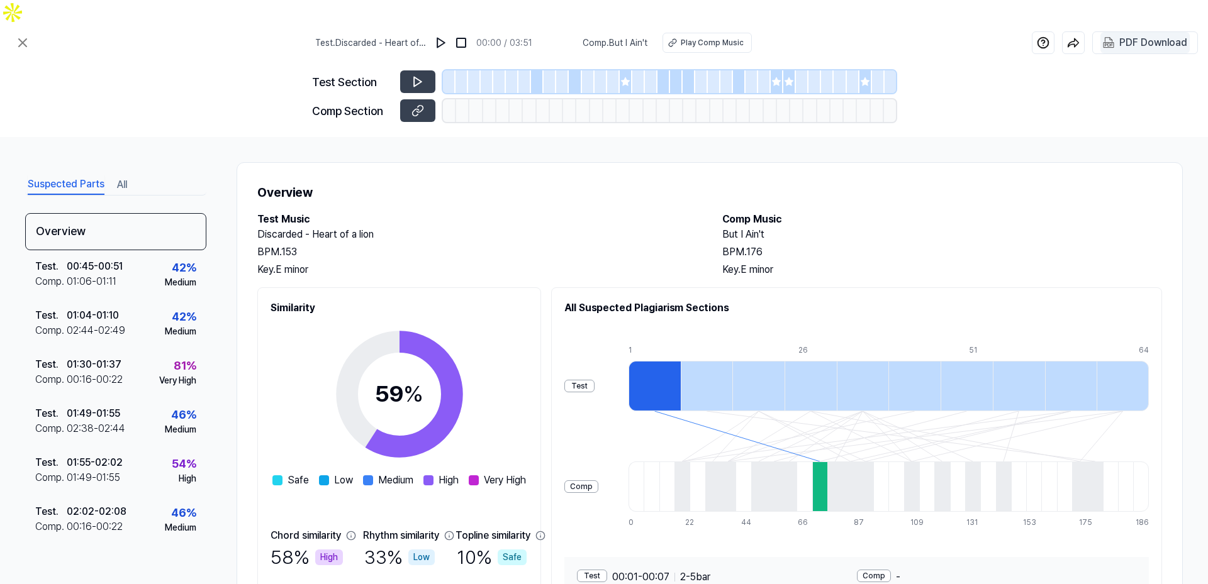 This screenshot has width=1208, height=584. What do you see at coordinates (448, 481) in the screenshot?
I see `span: High` at bounding box center [448, 481].